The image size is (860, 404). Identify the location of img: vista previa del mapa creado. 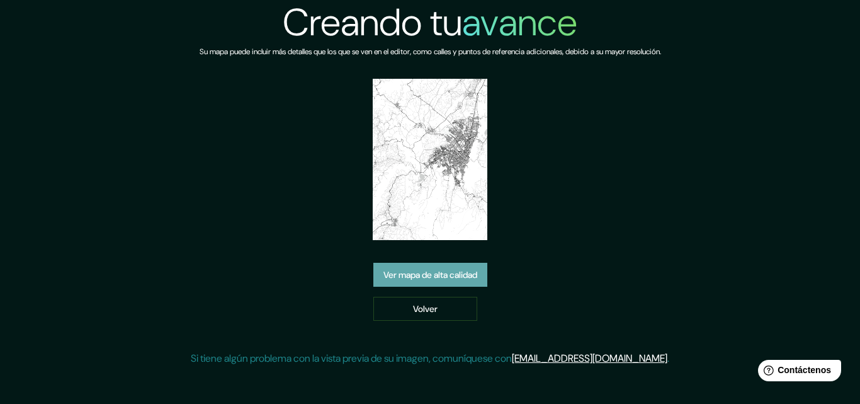
(430, 159).